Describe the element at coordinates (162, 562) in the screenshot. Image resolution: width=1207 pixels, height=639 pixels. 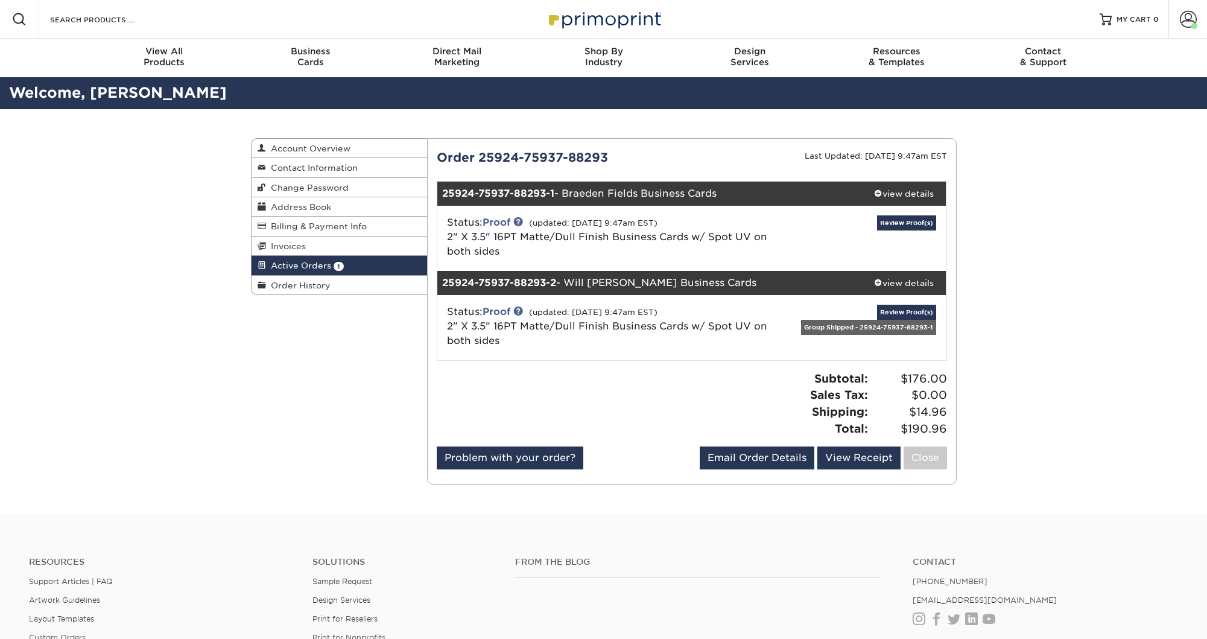
I see `h4: Resources` at that location.